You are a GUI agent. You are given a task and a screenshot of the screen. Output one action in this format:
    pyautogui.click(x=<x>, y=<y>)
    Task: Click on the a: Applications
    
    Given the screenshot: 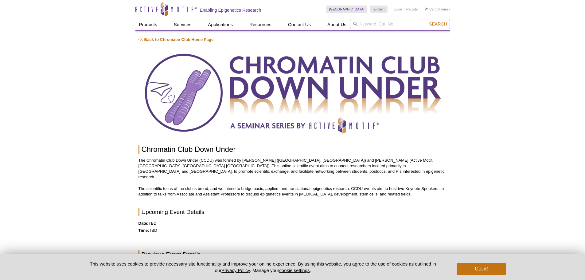 What is the action you would take?
    pyautogui.click(x=220, y=25)
    